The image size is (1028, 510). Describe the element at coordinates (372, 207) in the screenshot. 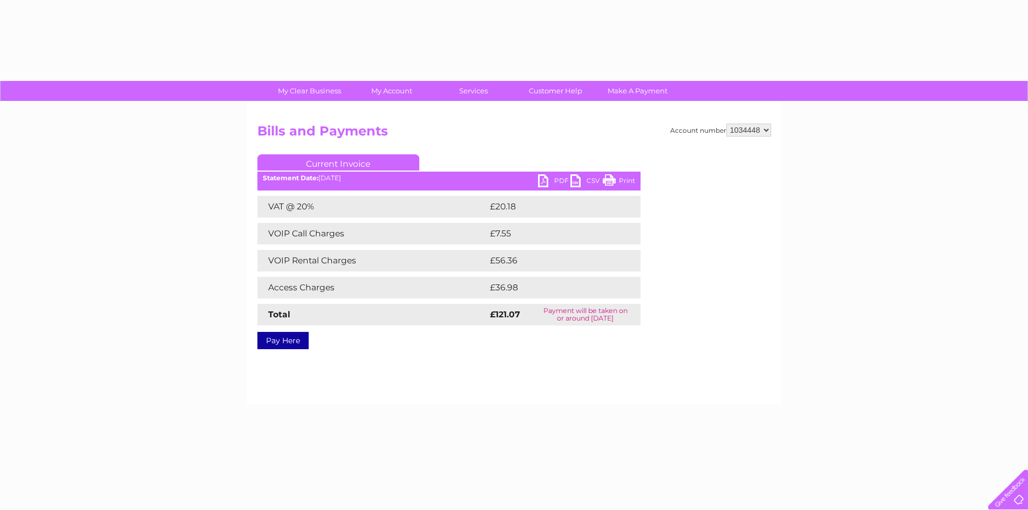

I see `td: VAT @ 20%` at that location.